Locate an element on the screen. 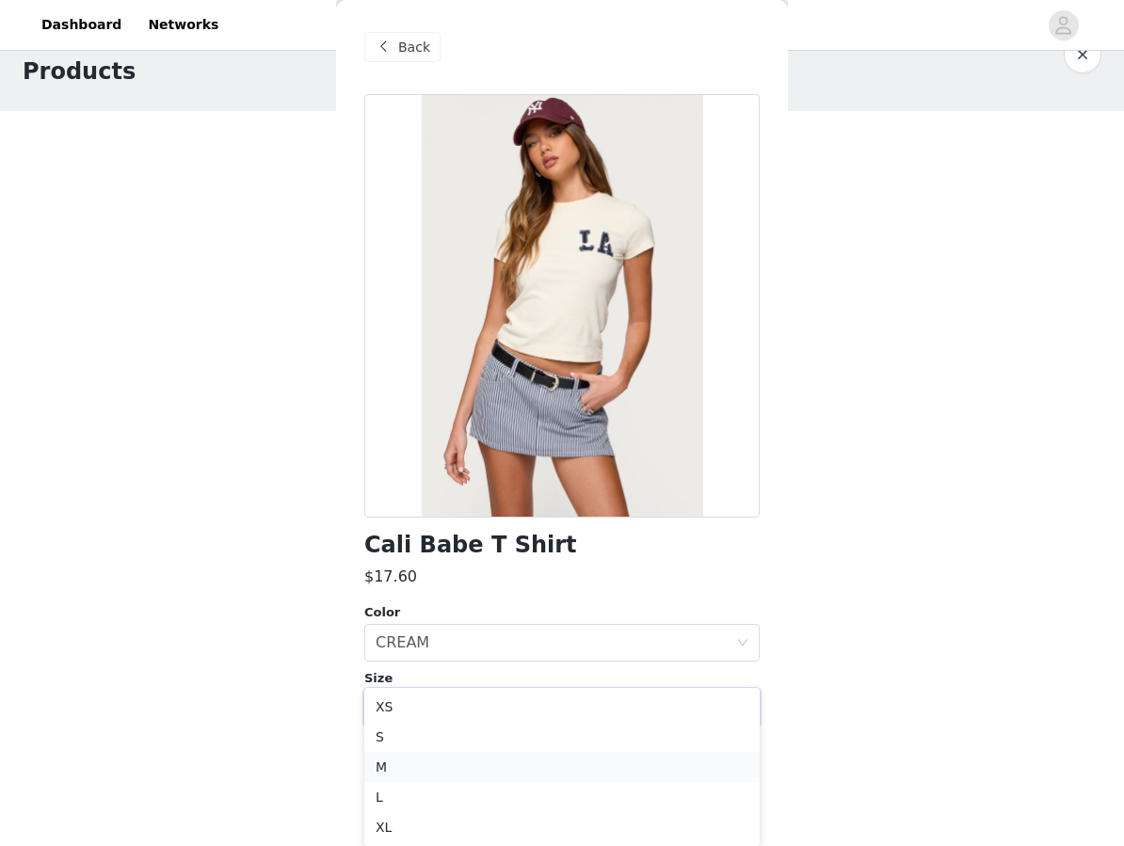 This screenshot has width=1124, height=846. li: XS is located at coordinates (562, 707).